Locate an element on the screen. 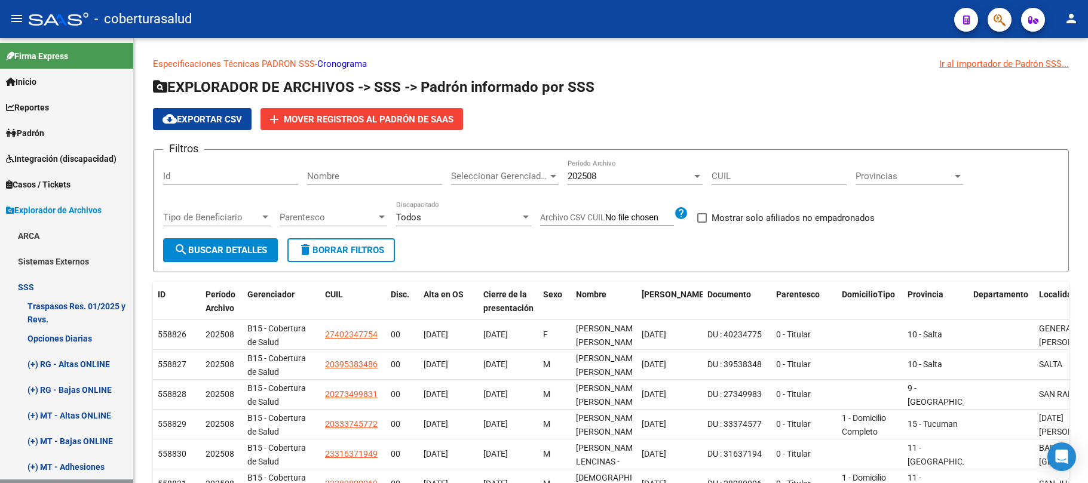  span: Localidad is located at coordinates (1057, 295).